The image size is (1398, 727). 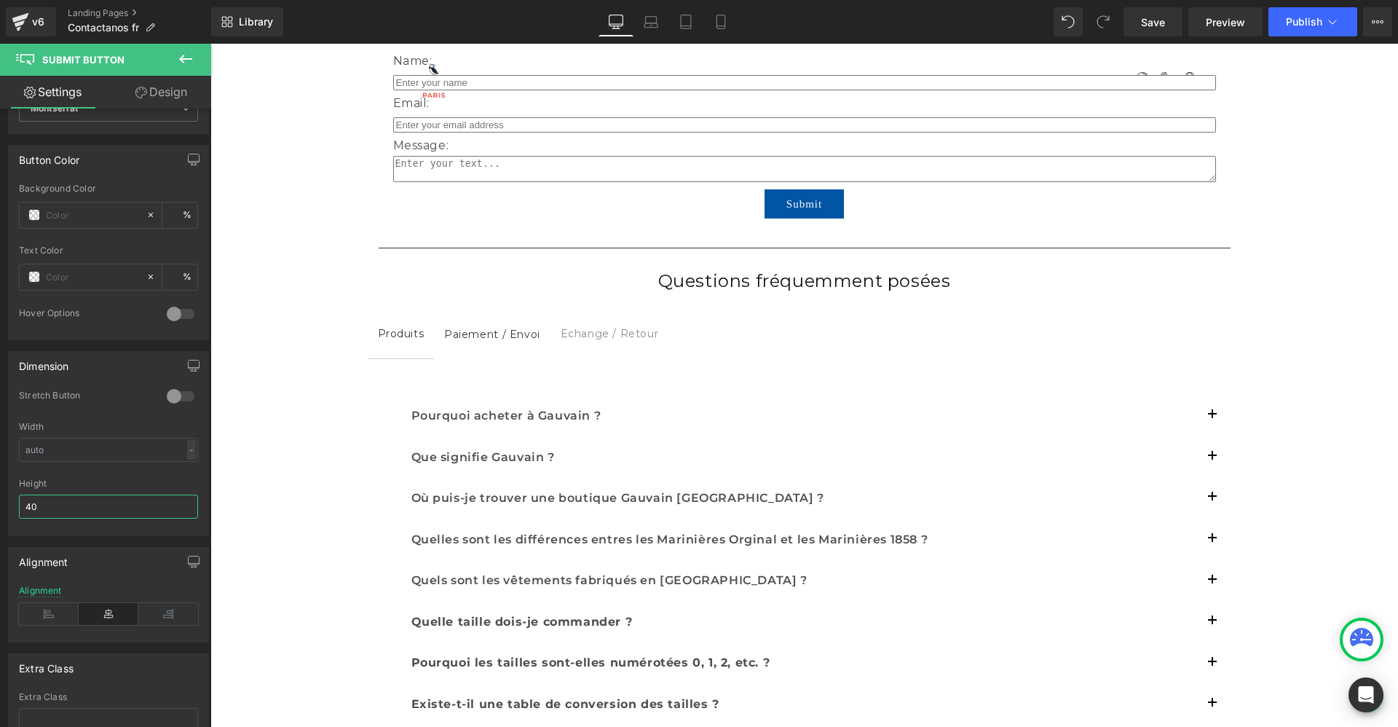 I want to click on b: Quelle taille dois-je commander ?, so click(x=312, y=577).